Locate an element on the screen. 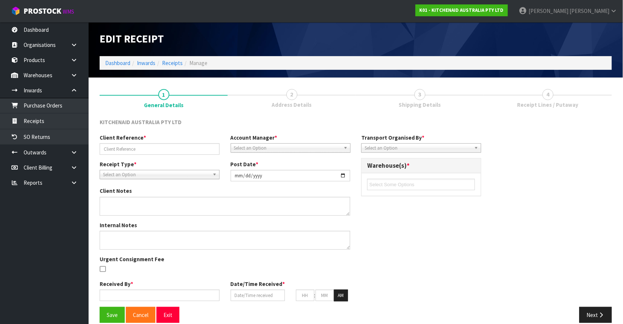 This screenshot has height=324, width=623. a: K01 - KITCHENAID AUSTRALIA PTY LTD is located at coordinates (462, 10).